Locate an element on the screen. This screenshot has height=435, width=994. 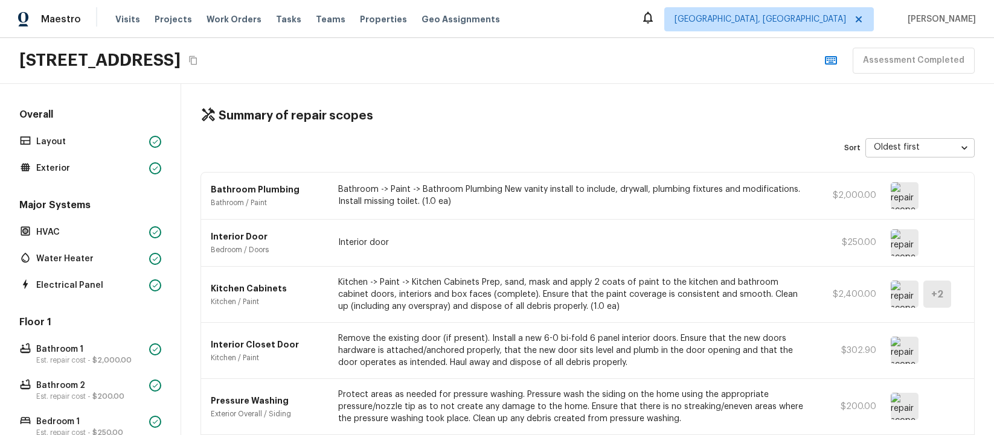
p: $2,400.00 is located at coordinates (849, 295).